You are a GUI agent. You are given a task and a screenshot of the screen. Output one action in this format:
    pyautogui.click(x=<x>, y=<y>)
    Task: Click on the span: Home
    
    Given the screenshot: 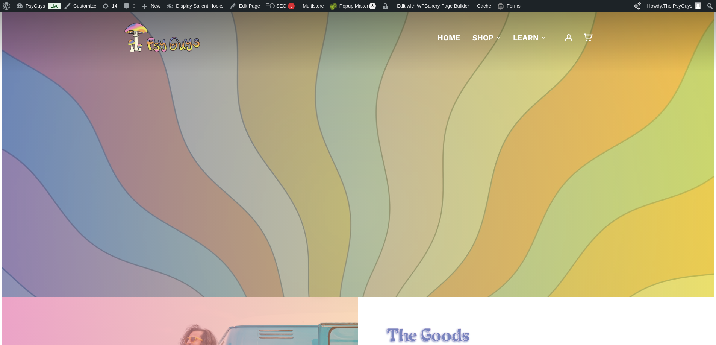 What is the action you would take?
    pyautogui.click(x=449, y=38)
    